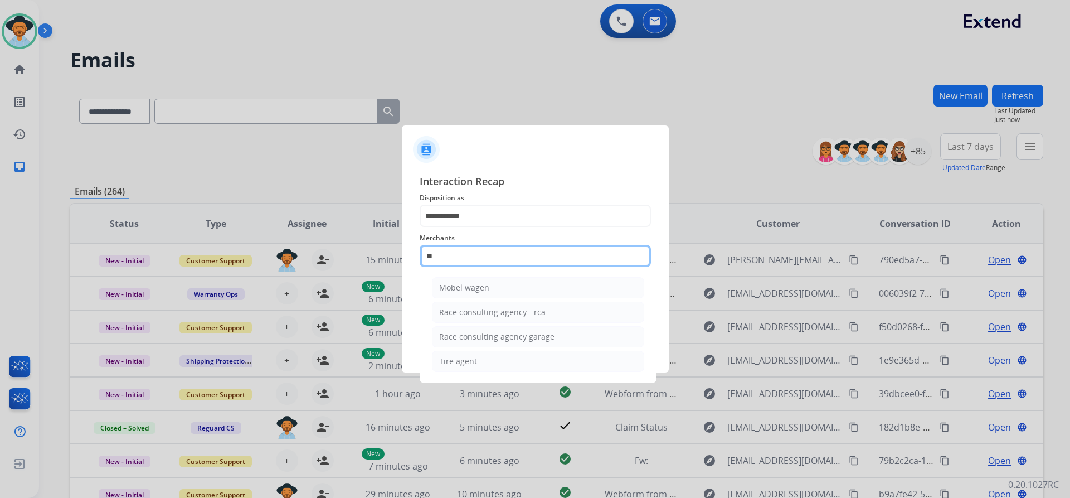  Describe the element at coordinates (535, 182) in the screenshot. I see `span: Interaction Recap` at that location.